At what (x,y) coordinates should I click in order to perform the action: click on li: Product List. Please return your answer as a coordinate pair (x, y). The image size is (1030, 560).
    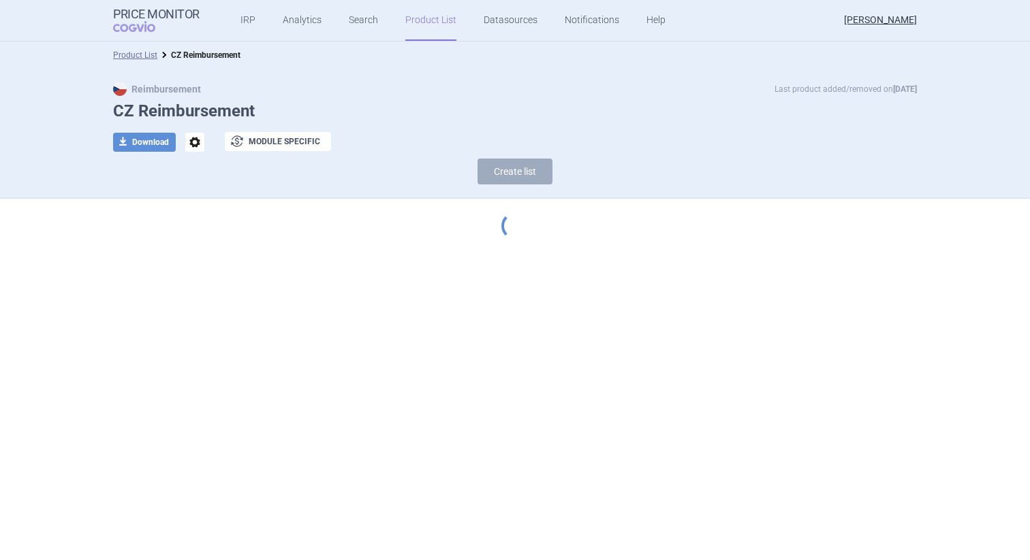
    Looking at the image, I should click on (135, 55).